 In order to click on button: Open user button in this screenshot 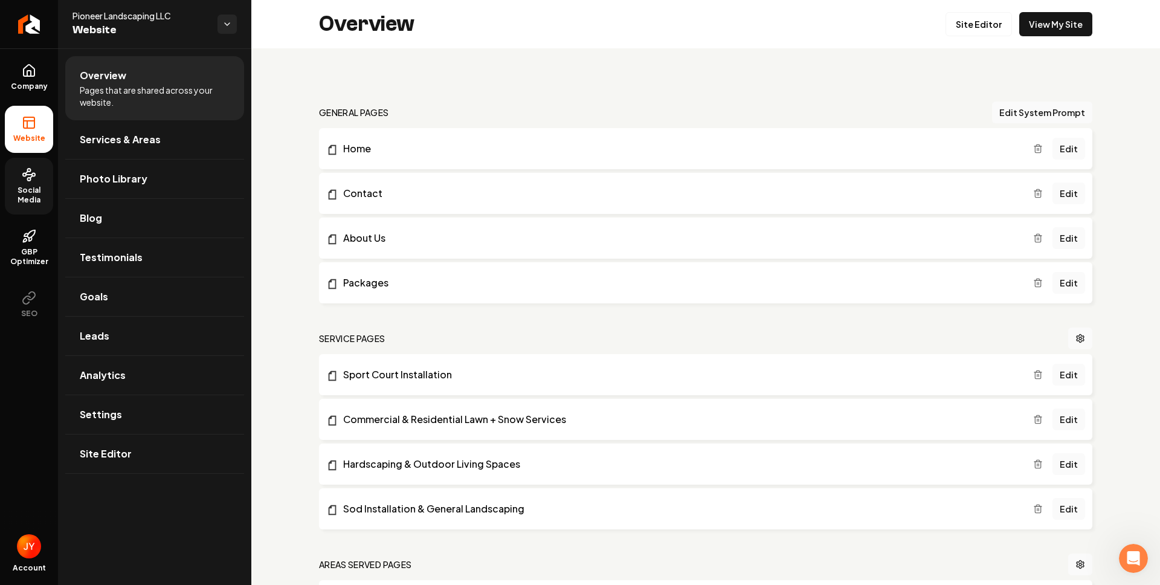, I will do `click(29, 546)`.